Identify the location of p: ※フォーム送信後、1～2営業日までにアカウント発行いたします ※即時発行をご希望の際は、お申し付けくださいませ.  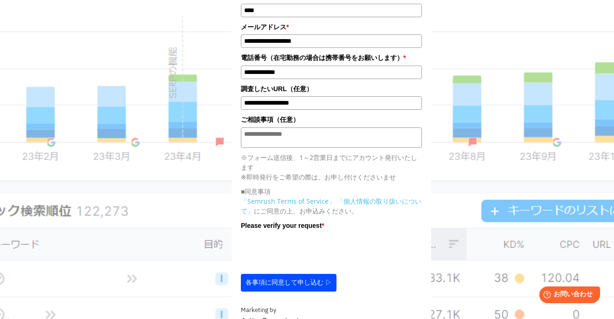
(332, 167).